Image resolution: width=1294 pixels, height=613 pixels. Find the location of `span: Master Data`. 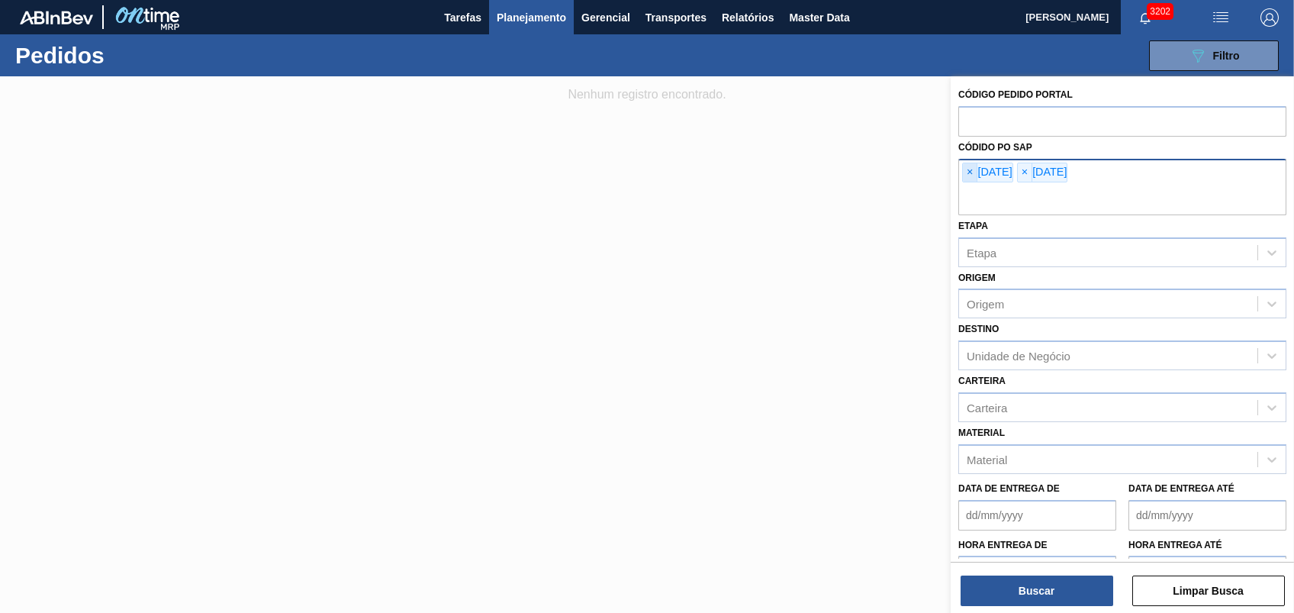

span: Master Data is located at coordinates (819, 18).